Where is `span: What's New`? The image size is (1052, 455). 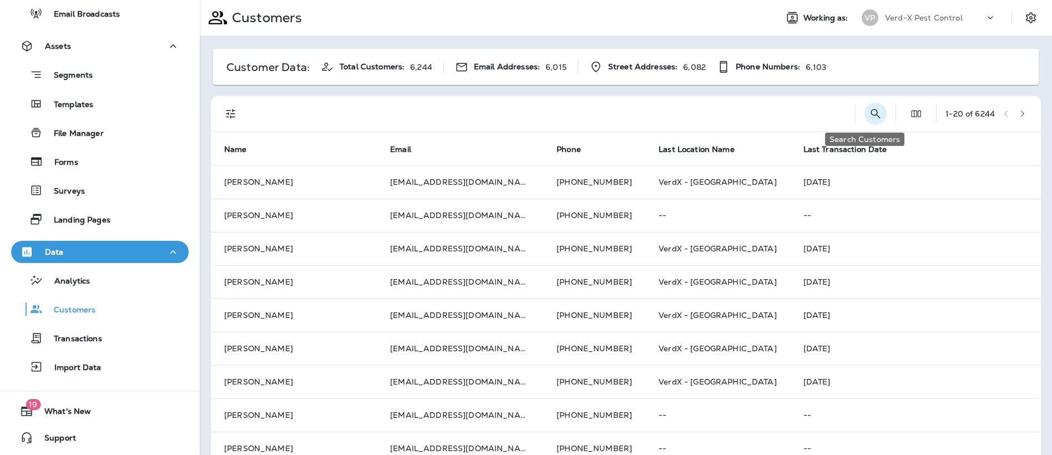 span: What's New is located at coordinates (62, 413).